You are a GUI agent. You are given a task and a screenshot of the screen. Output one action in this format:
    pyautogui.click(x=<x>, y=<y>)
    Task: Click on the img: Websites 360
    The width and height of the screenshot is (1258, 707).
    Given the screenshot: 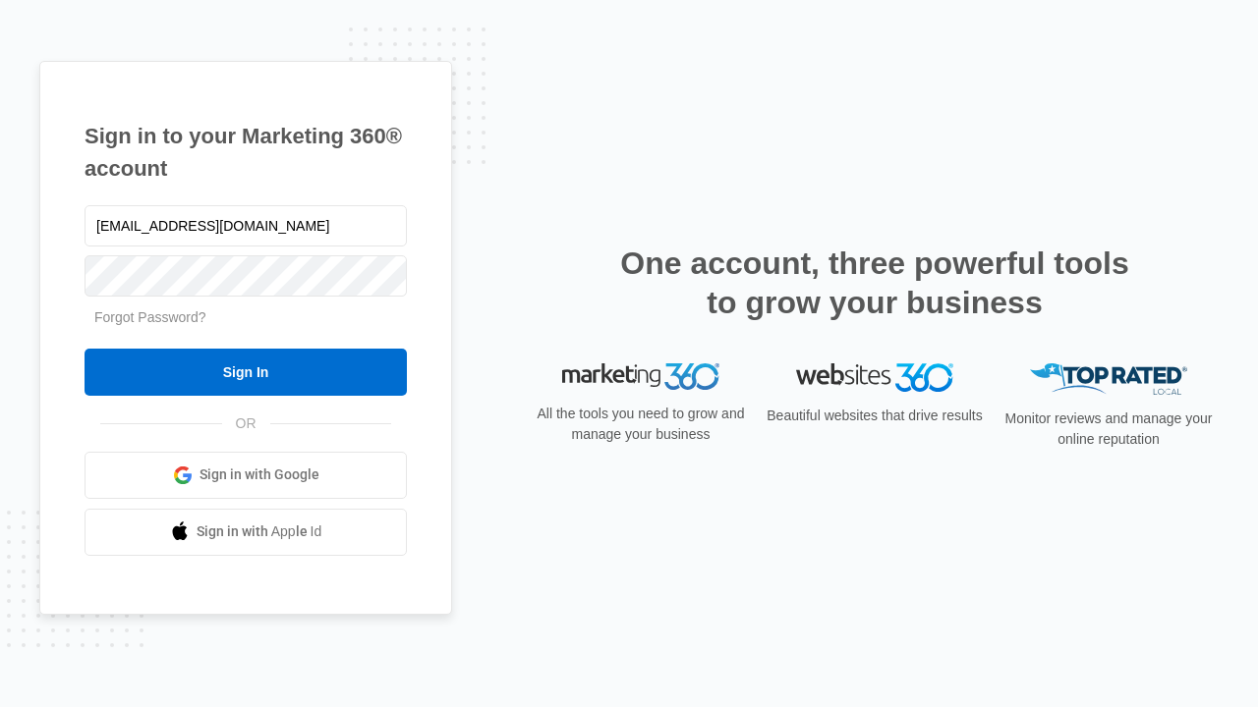 What is the action you would take?
    pyautogui.click(x=874, y=377)
    